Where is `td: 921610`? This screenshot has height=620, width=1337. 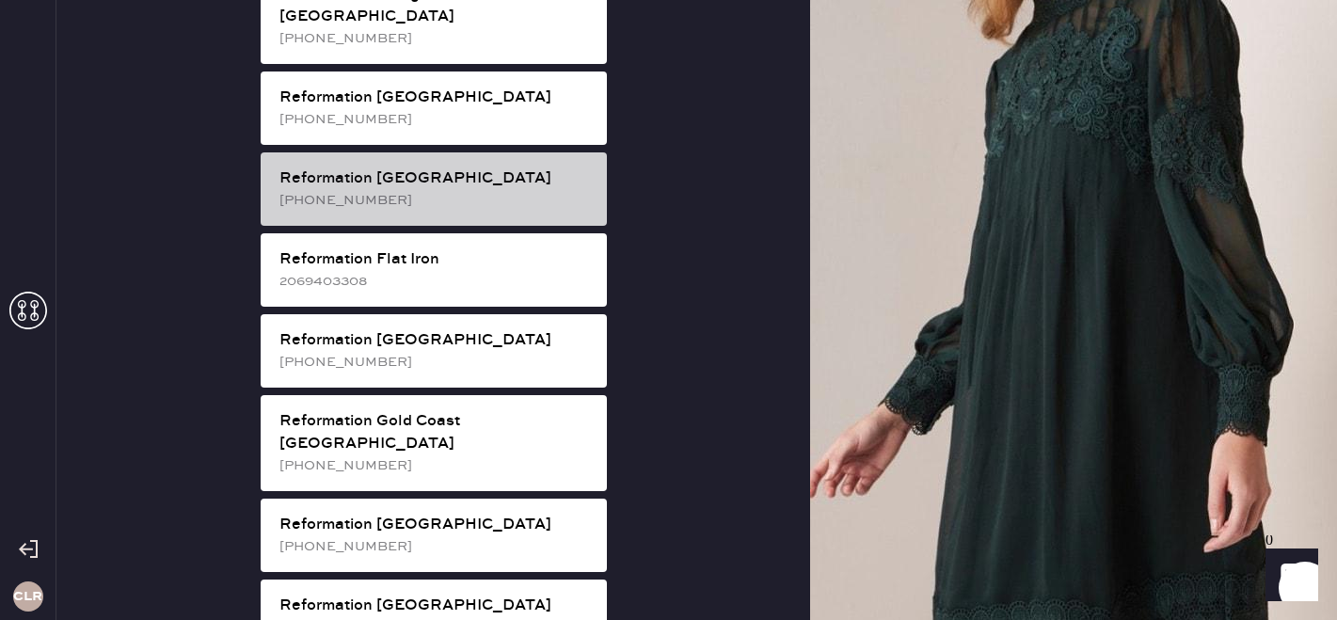 td: 921610 is located at coordinates (110, 342).